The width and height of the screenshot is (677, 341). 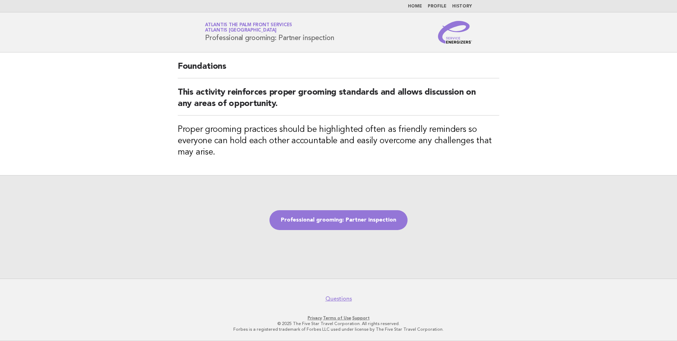 What do you see at coordinates (315, 318) in the screenshot?
I see `a: Privacy` at bounding box center [315, 318].